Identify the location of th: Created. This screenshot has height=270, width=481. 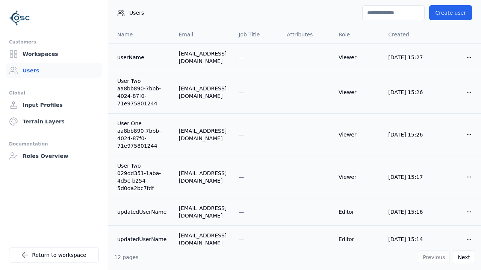
(407, 35).